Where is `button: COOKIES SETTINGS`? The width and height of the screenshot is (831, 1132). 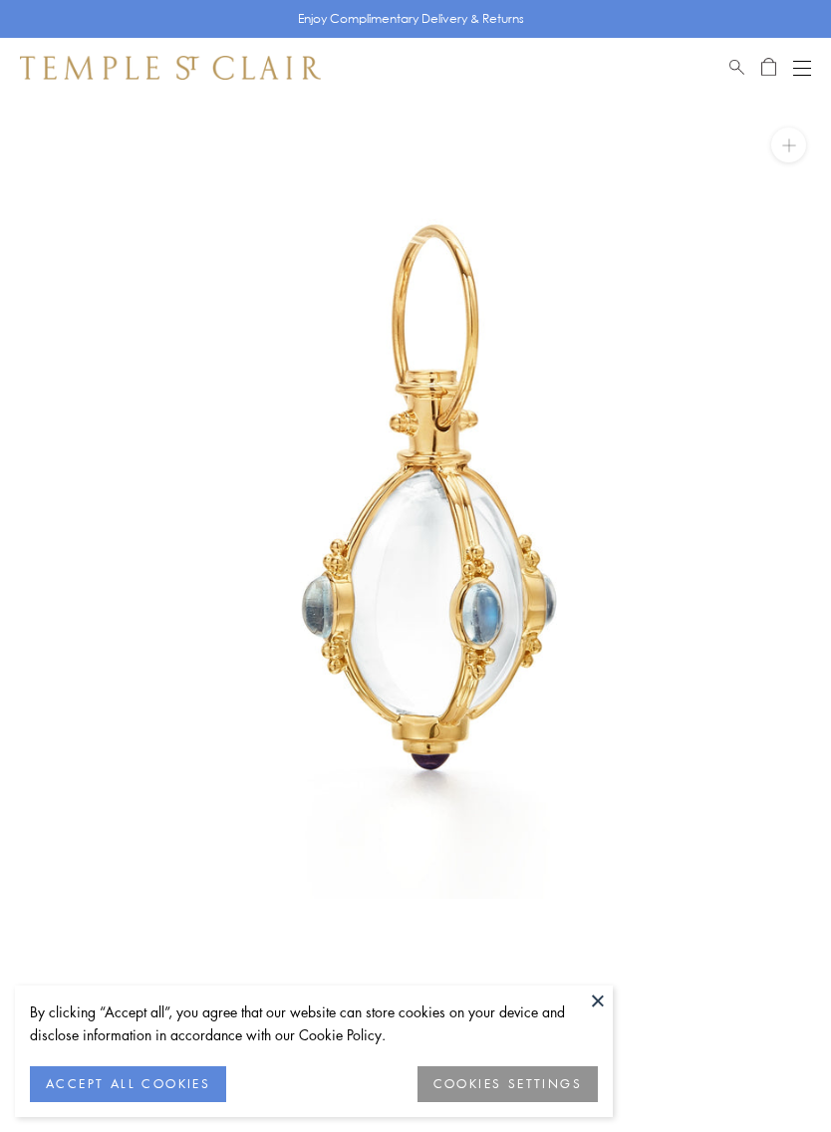
button: COOKIES SETTINGS is located at coordinates (507, 1084).